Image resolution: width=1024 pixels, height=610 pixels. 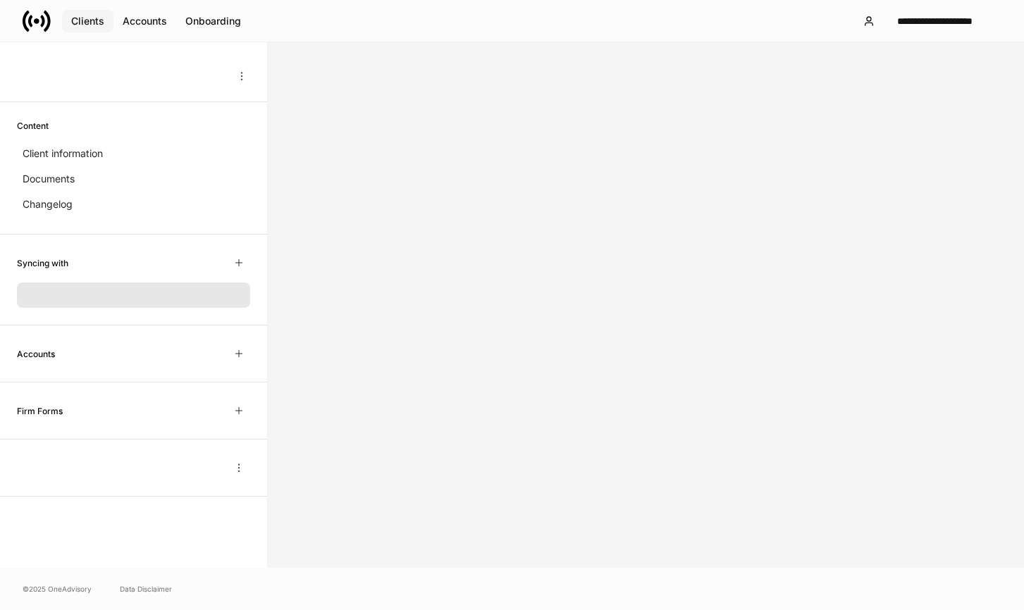 I want to click on a: Data Disclaimer, so click(x=146, y=589).